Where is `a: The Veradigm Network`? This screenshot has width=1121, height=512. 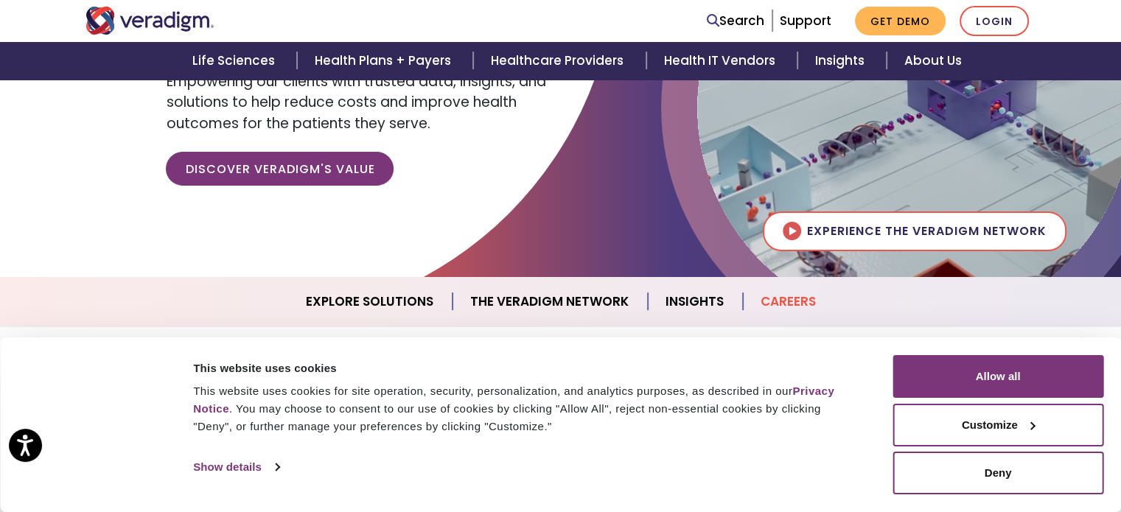 a: The Veradigm Network is located at coordinates (550, 302).